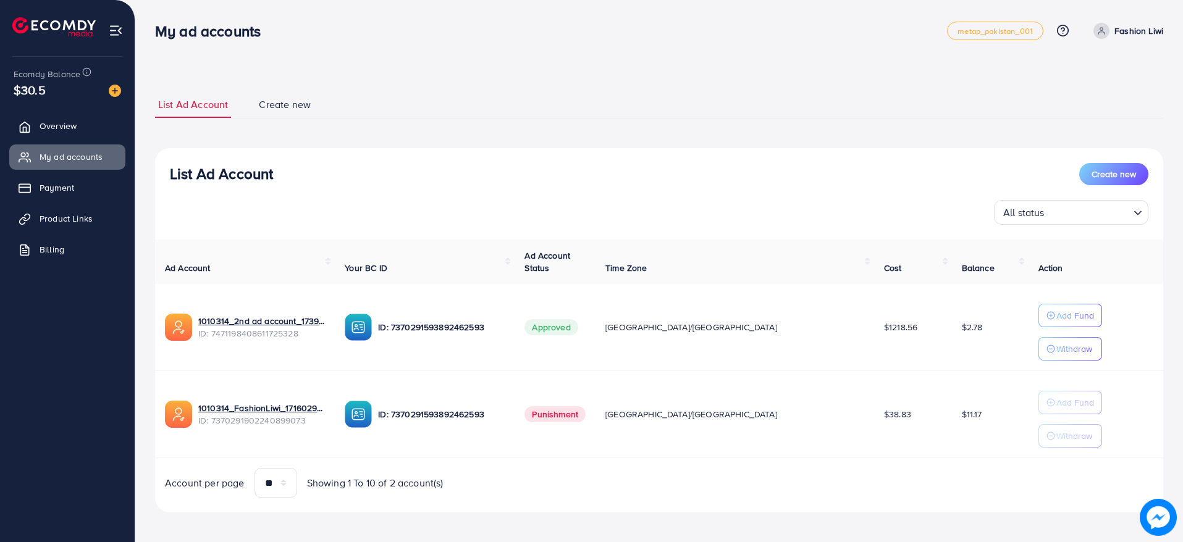 This screenshot has width=1183, height=542. Describe the element at coordinates (555, 414) in the screenshot. I see `span: Punishment` at that location.